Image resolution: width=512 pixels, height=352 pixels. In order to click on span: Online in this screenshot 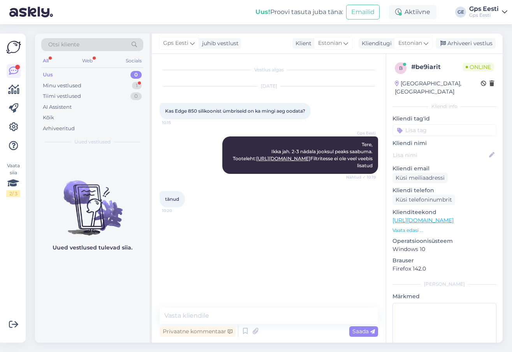, I will do `click(479, 67)`.